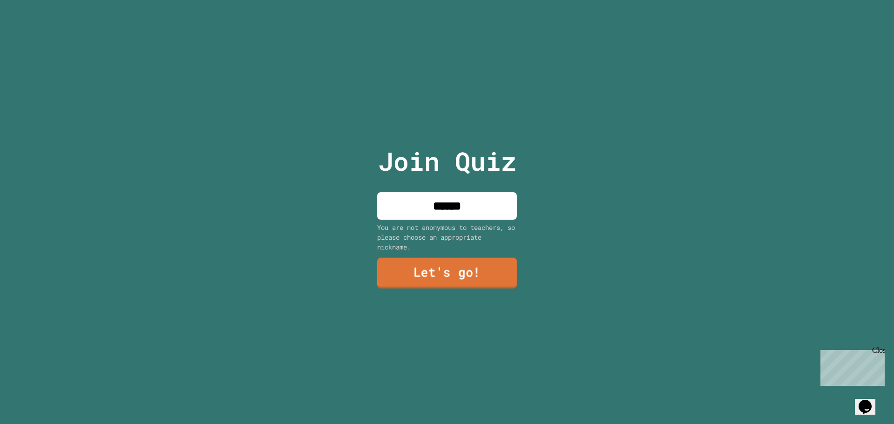 The height and width of the screenshot is (424, 894). I want to click on div: You are not anonymous to teachers, so please choose an appropriate nickname., so click(447, 237).